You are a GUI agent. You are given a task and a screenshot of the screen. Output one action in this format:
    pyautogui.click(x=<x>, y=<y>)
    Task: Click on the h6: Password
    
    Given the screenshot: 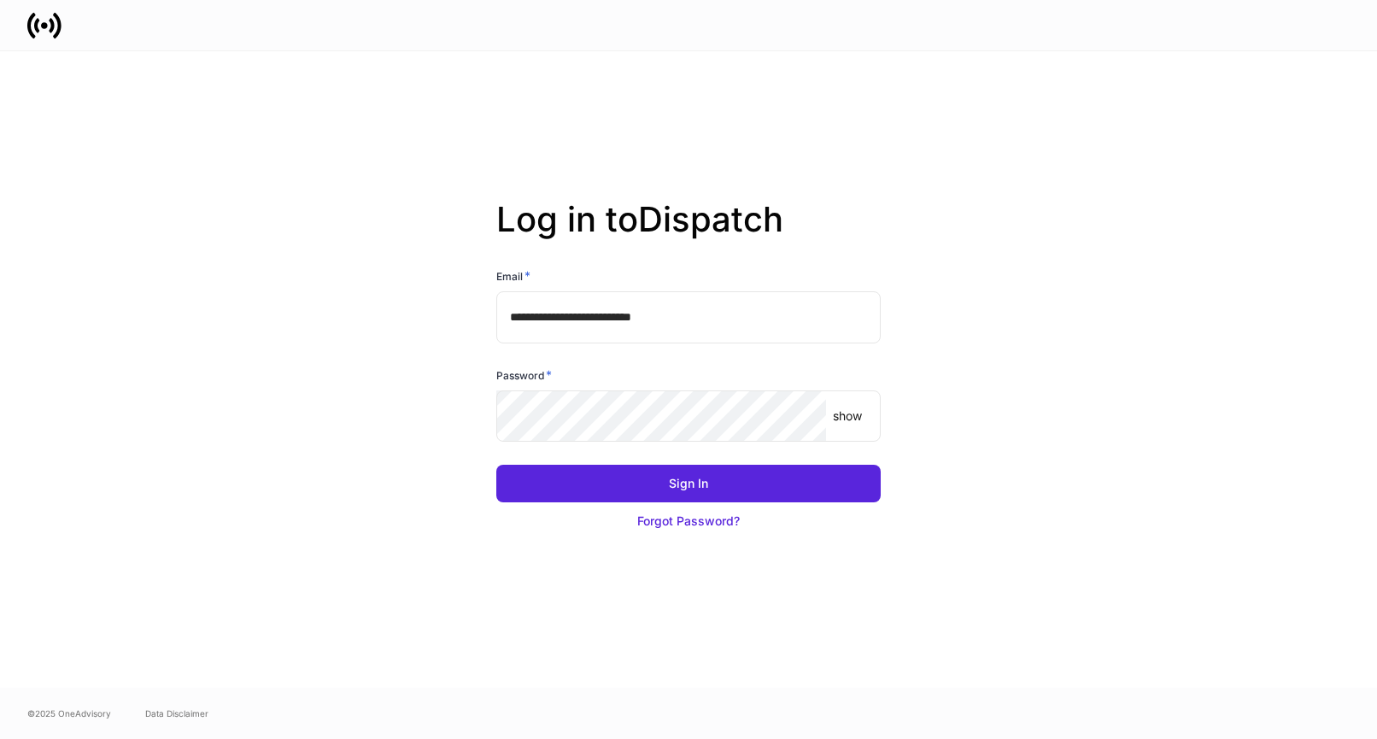 What is the action you would take?
    pyautogui.click(x=524, y=375)
    